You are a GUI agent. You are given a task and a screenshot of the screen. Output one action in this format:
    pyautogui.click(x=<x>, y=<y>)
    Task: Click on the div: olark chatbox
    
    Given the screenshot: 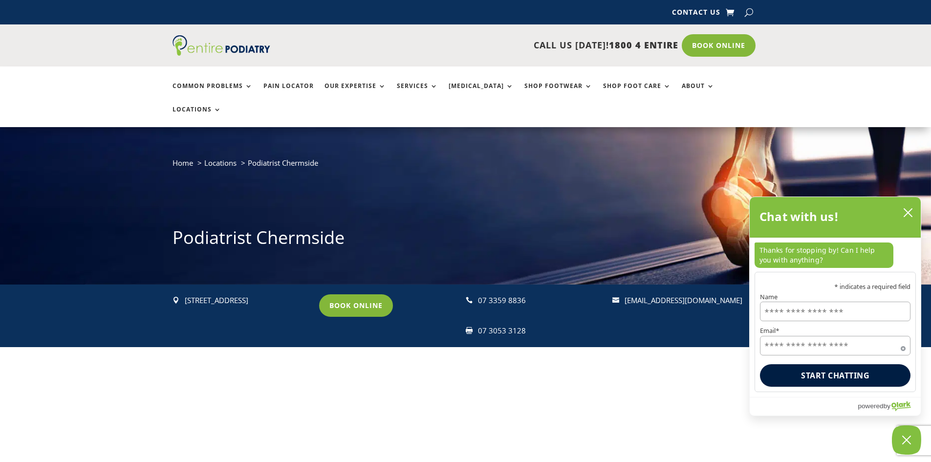 What is the action you would take?
    pyautogui.click(x=835, y=306)
    